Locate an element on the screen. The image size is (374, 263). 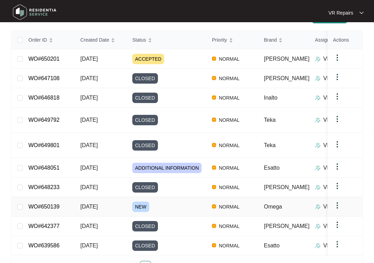
a: WO#649801 is located at coordinates (44, 145).